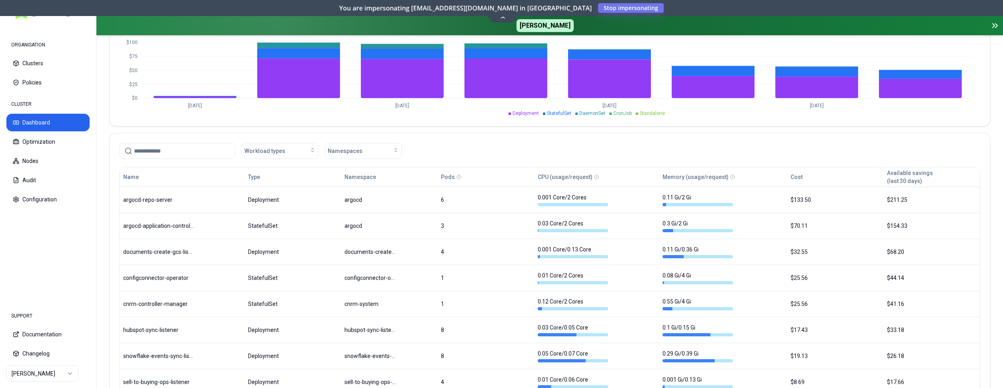 The height and width of the screenshot is (388, 1003). What do you see at coordinates (698, 356) in the screenshot?
I see `div: 0.29 Gi / 0.39 Gi` at bounding box center [698, 356].